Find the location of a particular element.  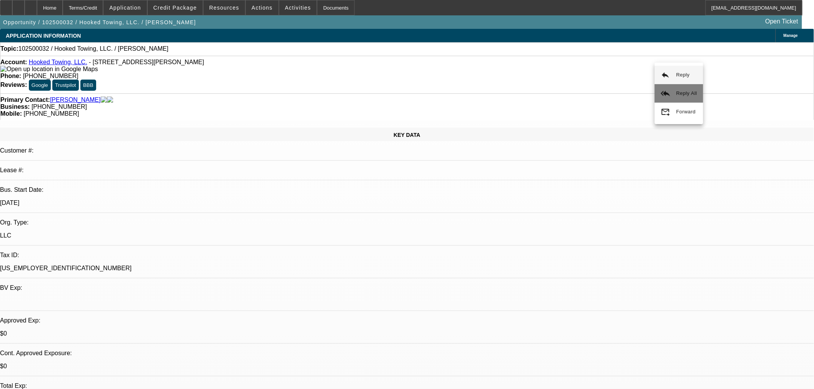

button: Resources is located at coordinates (224, 8).